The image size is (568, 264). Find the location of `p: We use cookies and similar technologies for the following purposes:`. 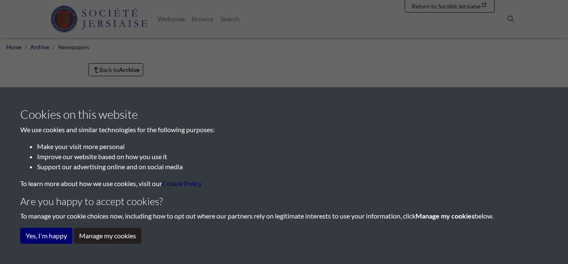

p: We use cookies and similar technologies for the following purposes: is located at coordinates (284, 130).